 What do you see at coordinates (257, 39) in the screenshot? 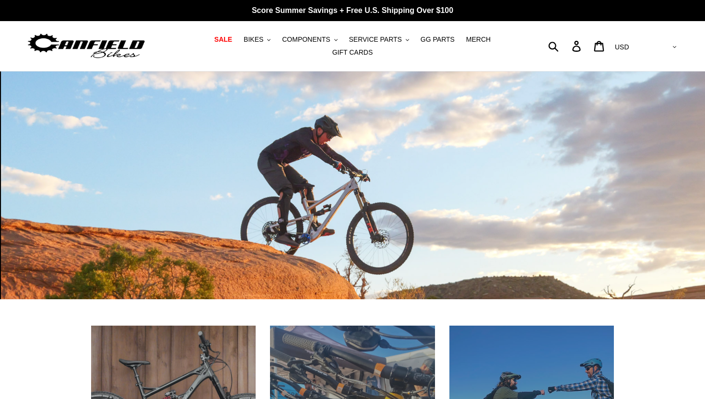
I see `button: BIKES` at bounding box center [257, 39].